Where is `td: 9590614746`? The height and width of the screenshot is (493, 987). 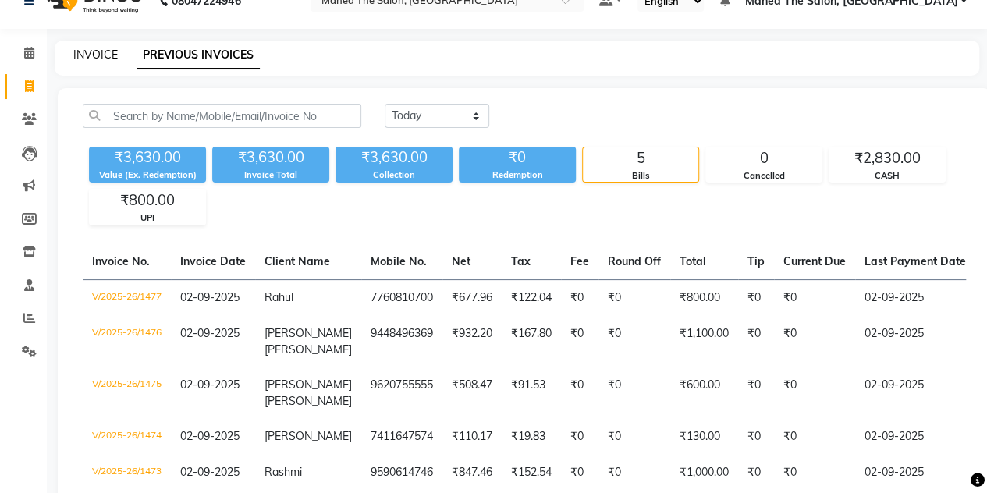
td: 9590614746 is located at coordinates (402, 473).